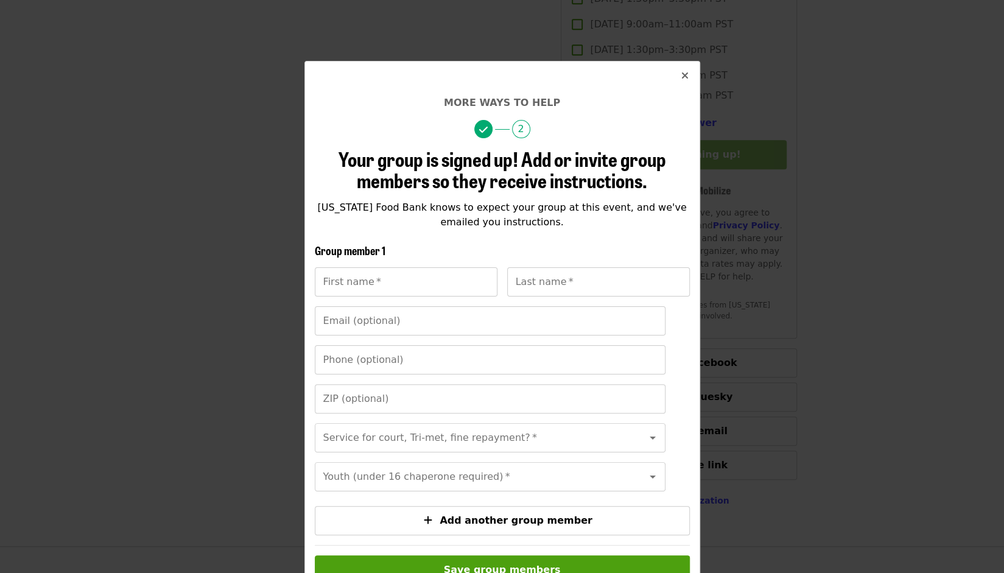  What do you see at coordinates (490, 399) in the screenshot?
I see `input: ZIP (optional)` at bounding box center [490, 399].